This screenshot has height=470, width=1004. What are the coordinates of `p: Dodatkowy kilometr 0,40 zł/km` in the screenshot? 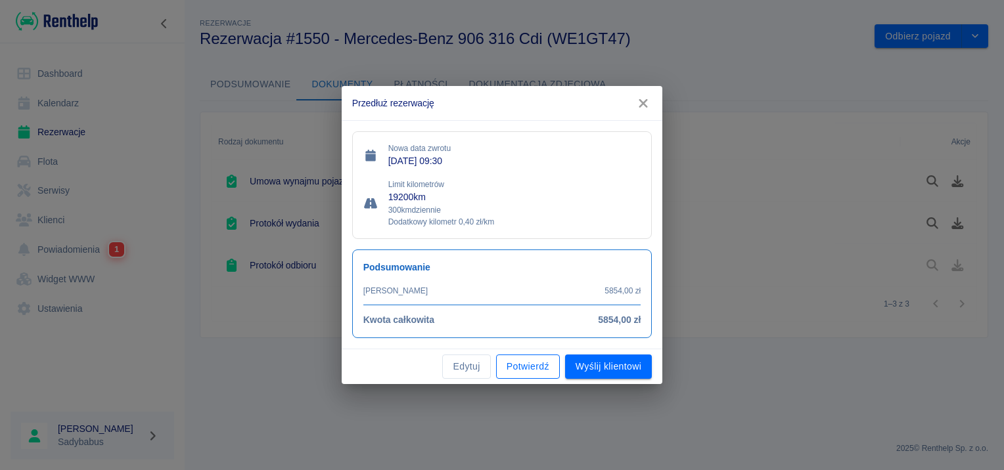 It's located at (514, 222).